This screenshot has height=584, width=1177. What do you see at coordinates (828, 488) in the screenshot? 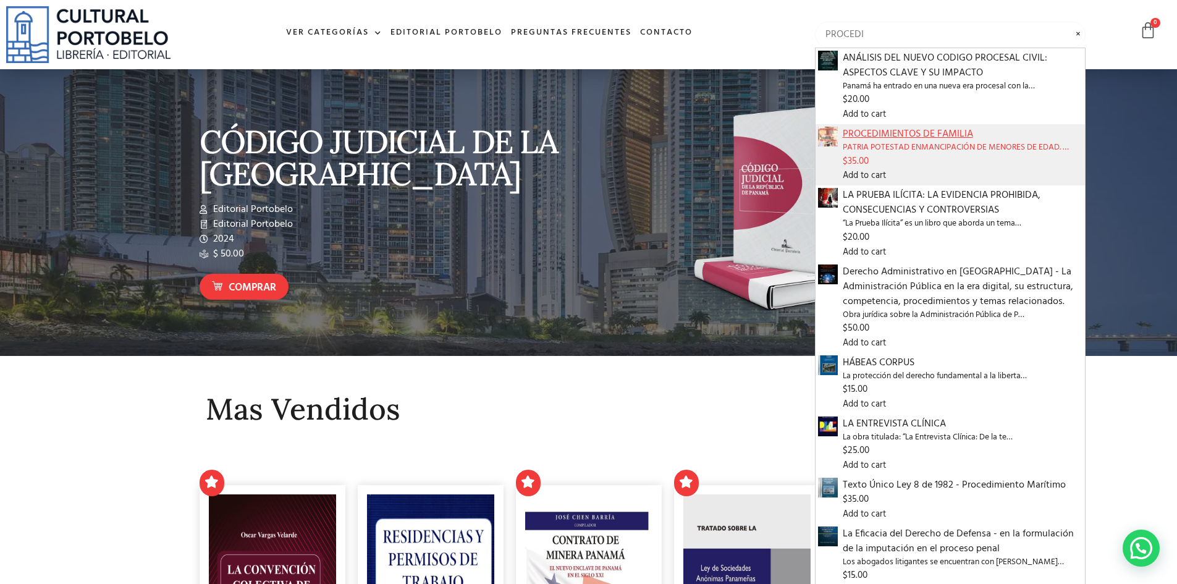
I see `a: Texto Único Ley 8 de 1982 - Procedimiento Marítimo` at bounding box center [828, 488].